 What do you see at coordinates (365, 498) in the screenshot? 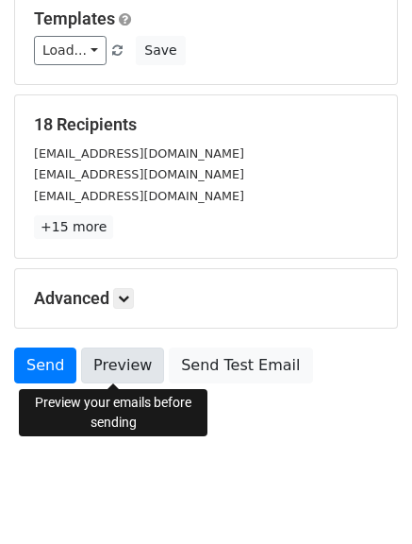
I see `div: Chat Widget` at bounding box center [365, 498].